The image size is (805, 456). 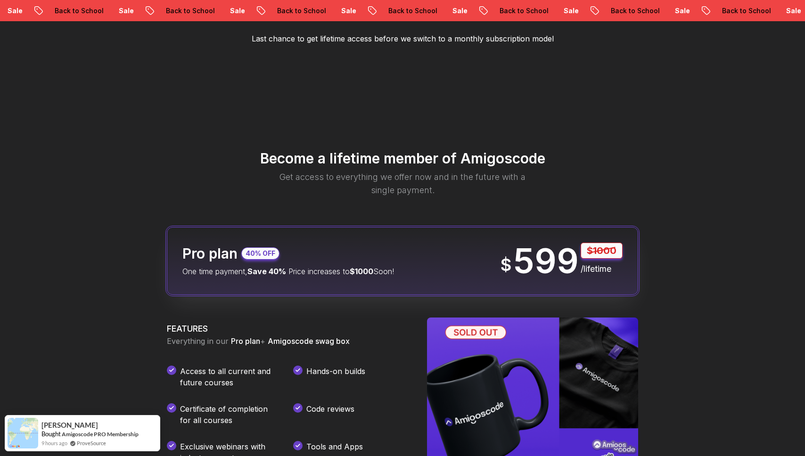 What do you see at coordinates (229, 377) in the screenshot?
I see `p: Access to all current and future courses` at bounding box center [229, 377].